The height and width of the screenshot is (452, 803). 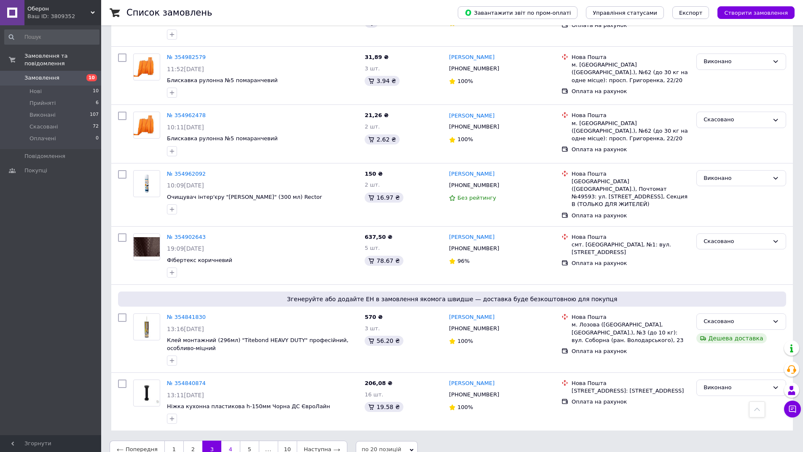 What do you see at coordinates (248, 406) in the screenshot?
I see `span: Ніжка кухонна пластикова h-150мм Чорна ДС ЄвроЛайн` at bounding box center [248, 406].